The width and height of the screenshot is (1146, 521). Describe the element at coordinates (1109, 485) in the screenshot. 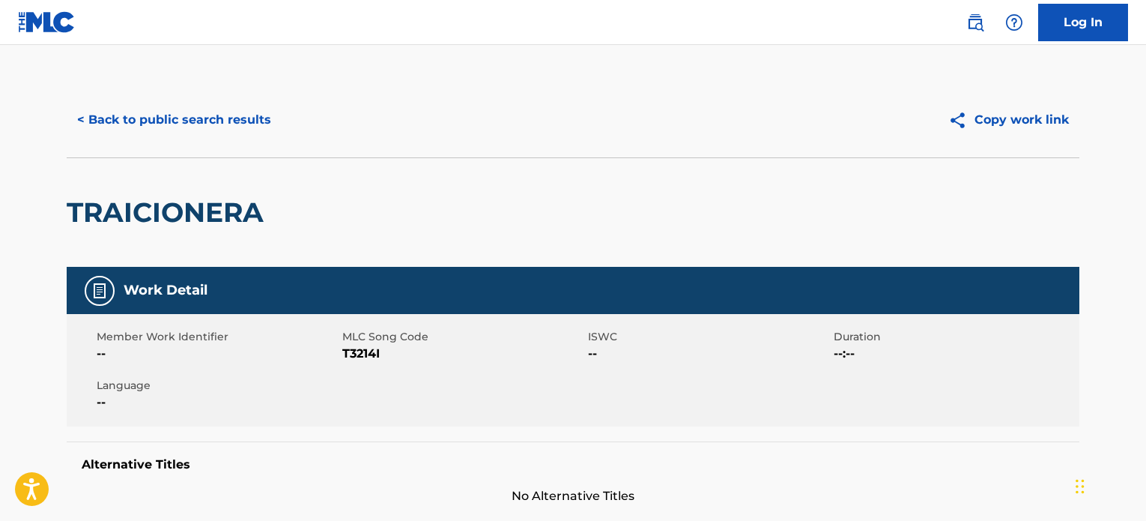

I see `div: Chat Widget` at that location.